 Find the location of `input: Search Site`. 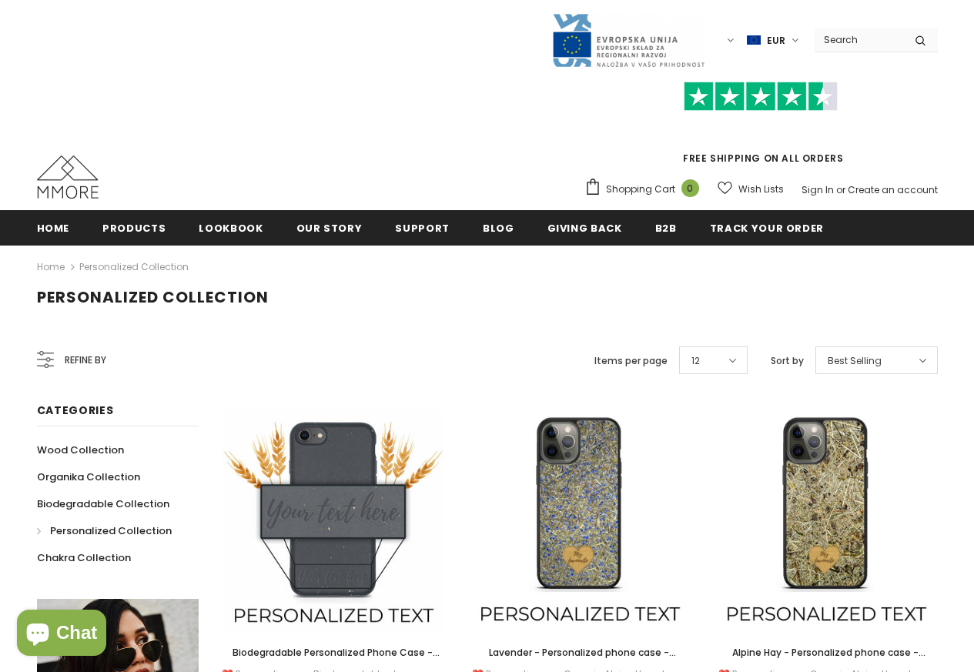

input: Search Site is located at coordinates (859, 39).